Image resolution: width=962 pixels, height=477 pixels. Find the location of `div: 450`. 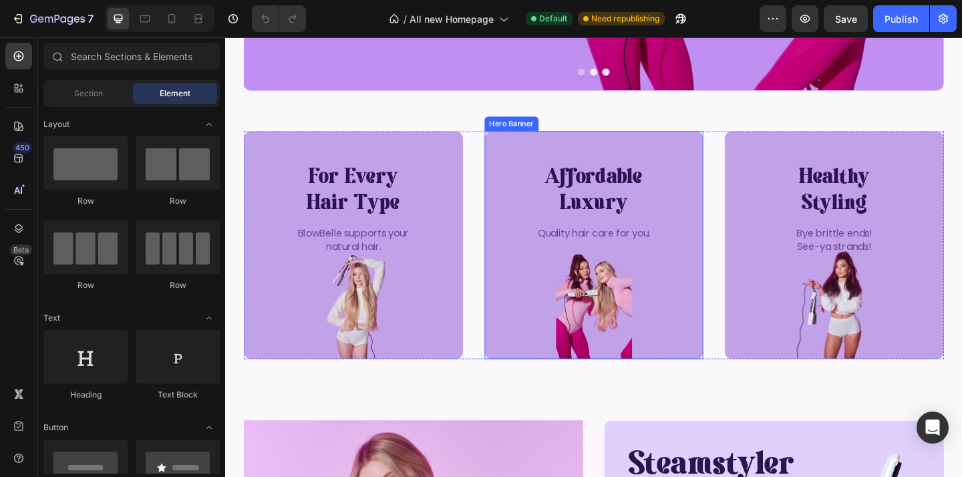

div: 450 is located at coordinates (22, 148).